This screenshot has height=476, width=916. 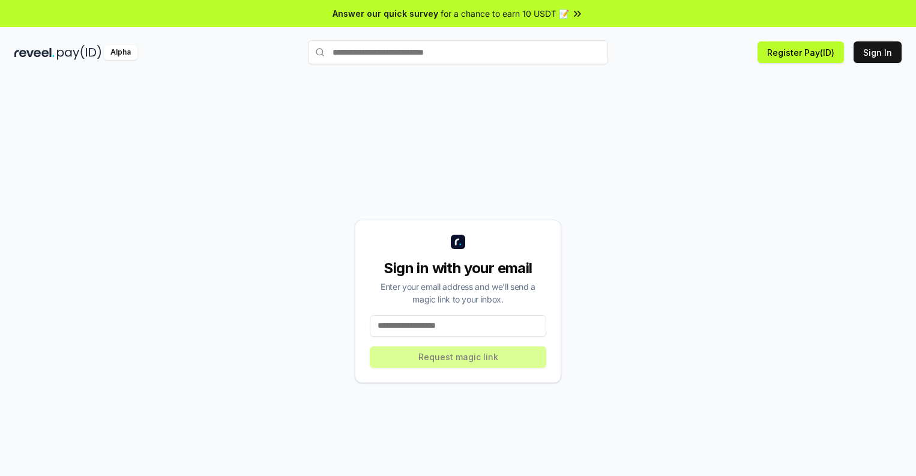 What do you see at coordinates (505, 13) in the screenshot?
I see `span: for a chance to earn 10 USDT 📝` at bounding box center [505, 13].